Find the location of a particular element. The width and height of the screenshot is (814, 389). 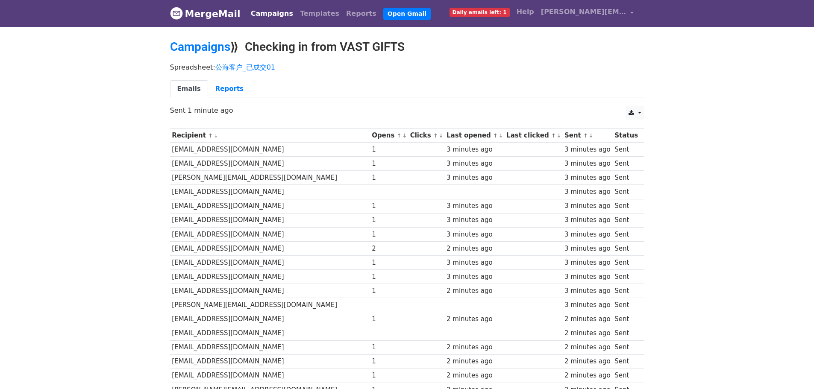

a: Campaigns is located at coordinates (272, 14).